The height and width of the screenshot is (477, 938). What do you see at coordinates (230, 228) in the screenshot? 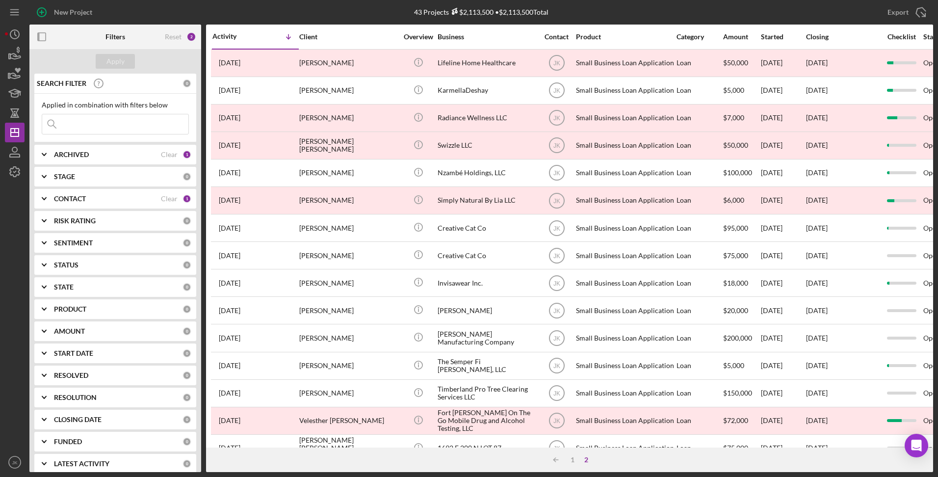
I see `time: 2025-06-30 19:46` at bounding box center [230, 228].